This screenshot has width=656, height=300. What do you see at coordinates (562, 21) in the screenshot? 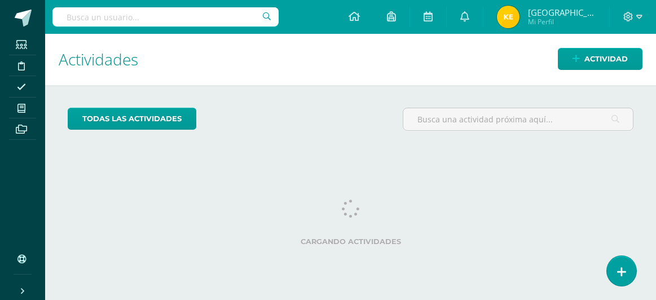
I see `span: Mi Perfil` at bounding box center [562, 21].